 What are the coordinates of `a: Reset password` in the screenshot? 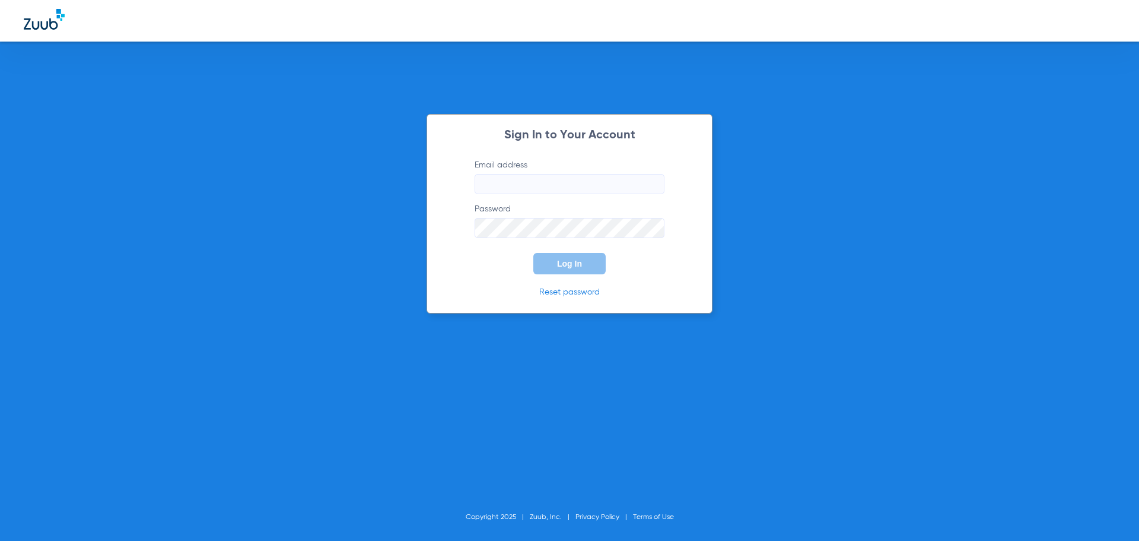 It's located at (570, 292).